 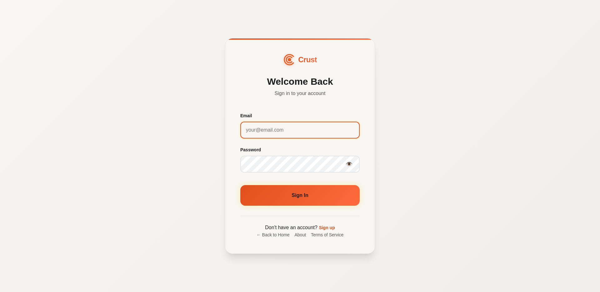 I want to click on label: Password, so click(x=300, y=150).